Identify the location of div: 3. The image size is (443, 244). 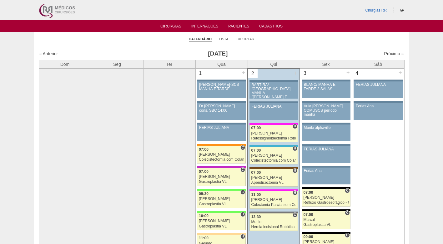
(304, 73).